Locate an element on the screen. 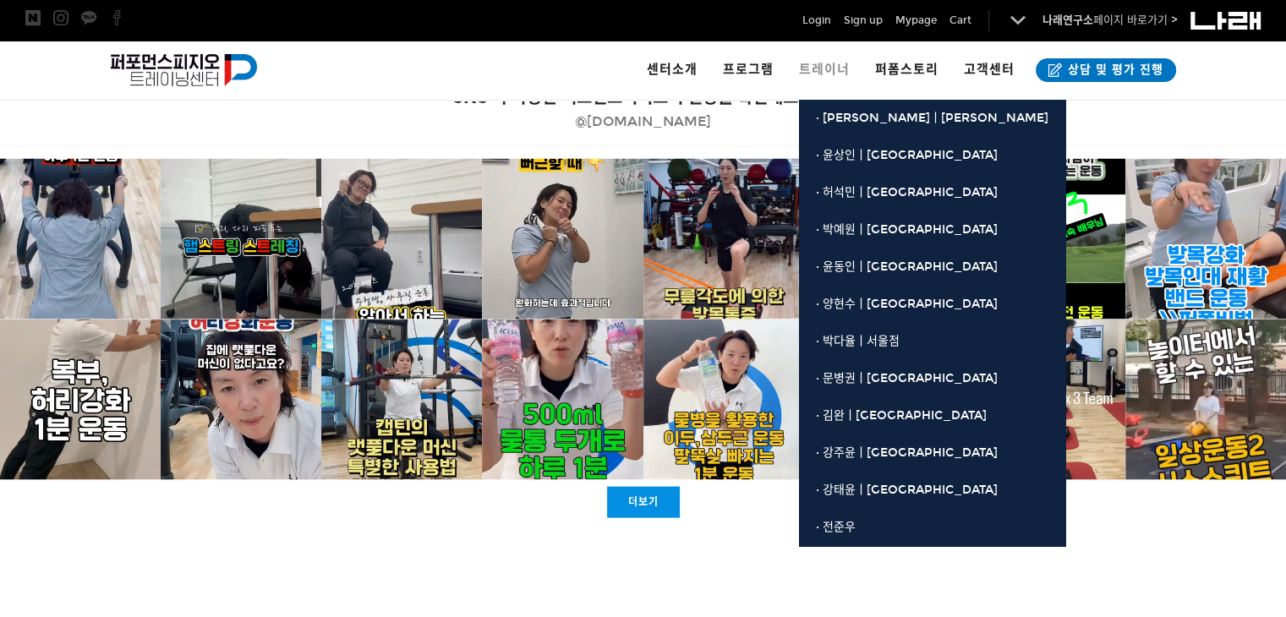  a: 퍼폼스토리 is located at coordinates (907, 70).